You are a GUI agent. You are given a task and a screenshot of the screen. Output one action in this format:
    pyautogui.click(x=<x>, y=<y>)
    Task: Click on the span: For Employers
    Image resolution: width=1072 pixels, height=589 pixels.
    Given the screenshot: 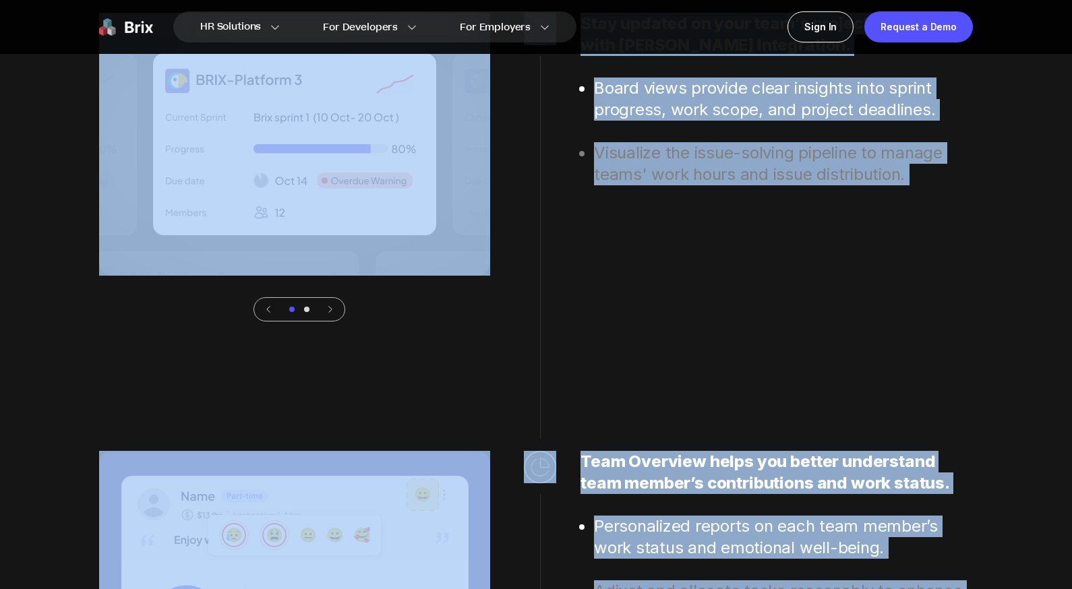 What is the action you would take?
    pyautogui.click(x=495, y=27)
    